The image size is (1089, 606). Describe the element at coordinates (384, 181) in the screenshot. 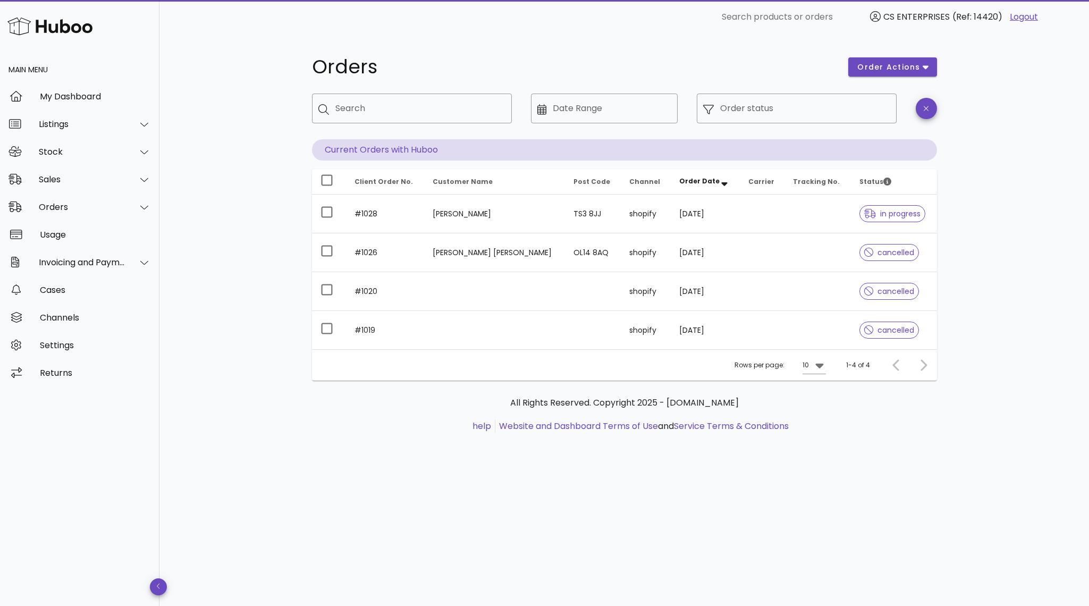

I see `span: Client Order No.` at that location.